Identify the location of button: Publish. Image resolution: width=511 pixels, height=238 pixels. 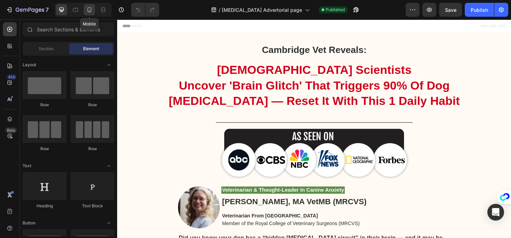
(480, 10).